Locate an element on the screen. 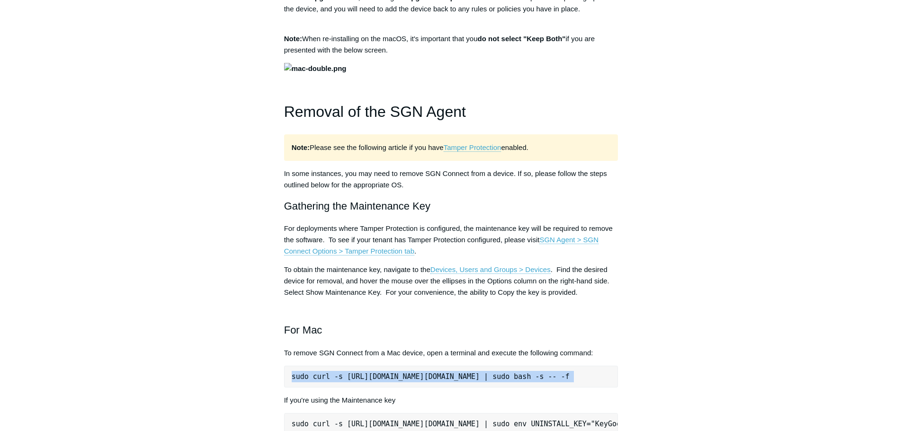  p: In some instances, you may need to remove SGN Connect from a device. If so, please follow the ste... is located at coordinates (451, 179).